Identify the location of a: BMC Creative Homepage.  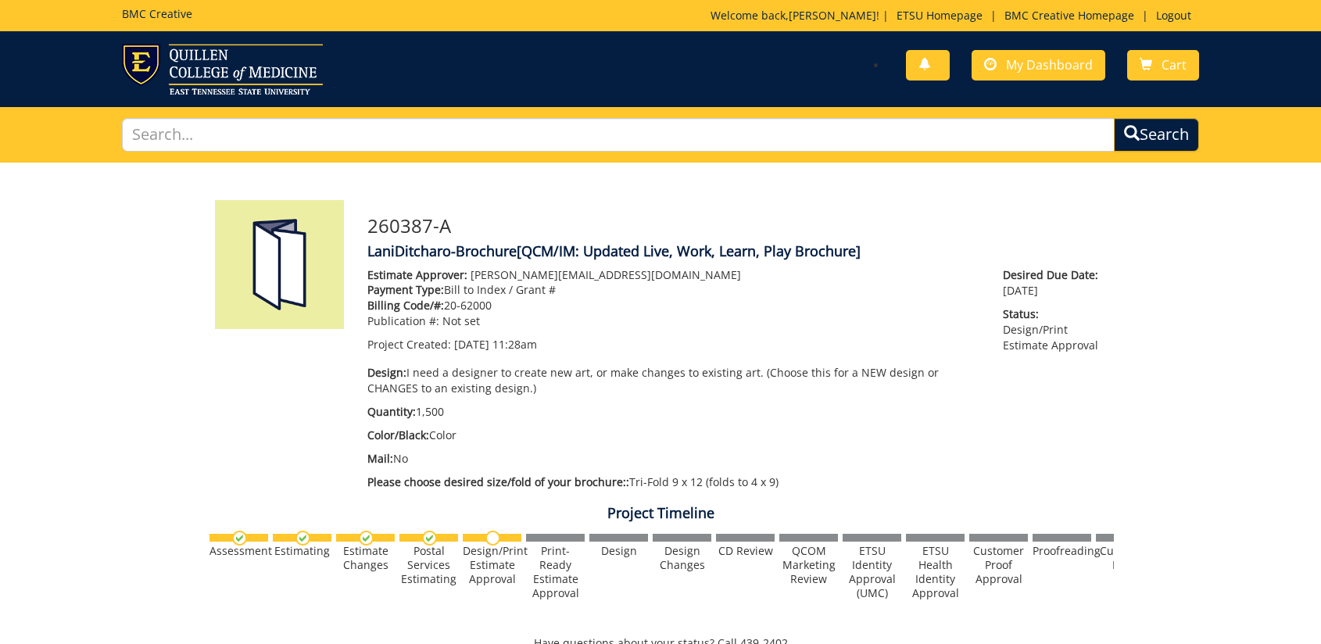
(1069, 15).